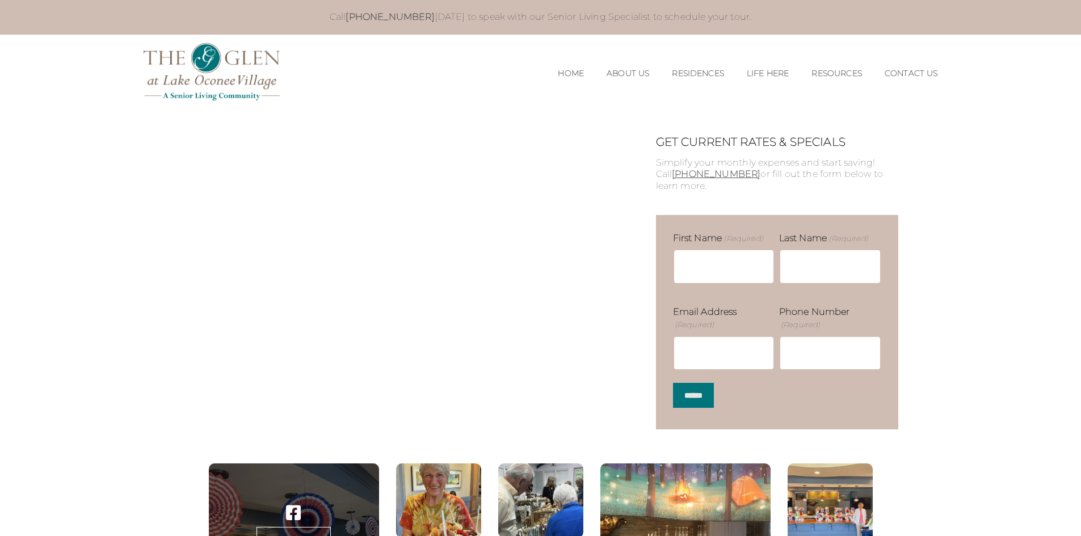 The height and width of the screenshot is (536, 1081). What do you see at coordinates (718, 238) in the screenshot?
I see `label: First Name` at bounding box center [718, 238].